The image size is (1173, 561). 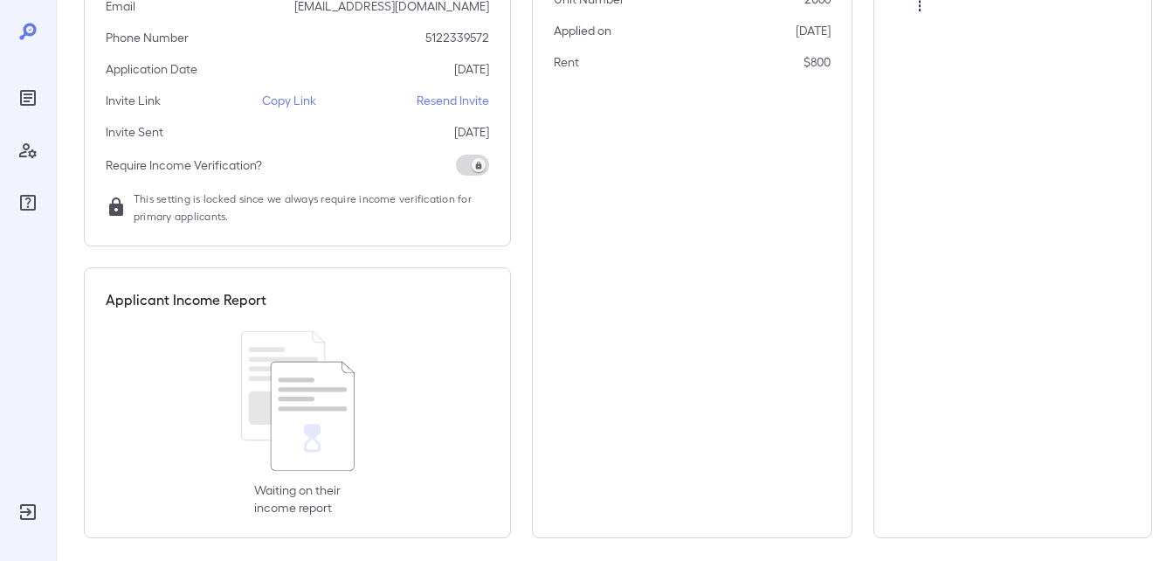 I want to click on h5: Applicant Income Report, so click(x=186, y=300).